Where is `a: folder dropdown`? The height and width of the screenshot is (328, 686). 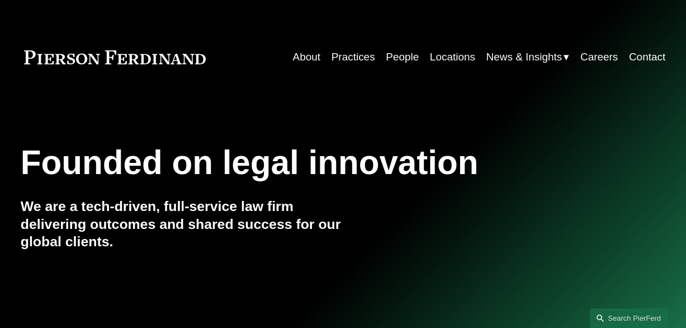
a: folder dropdown is located at coordinates (528, 58).